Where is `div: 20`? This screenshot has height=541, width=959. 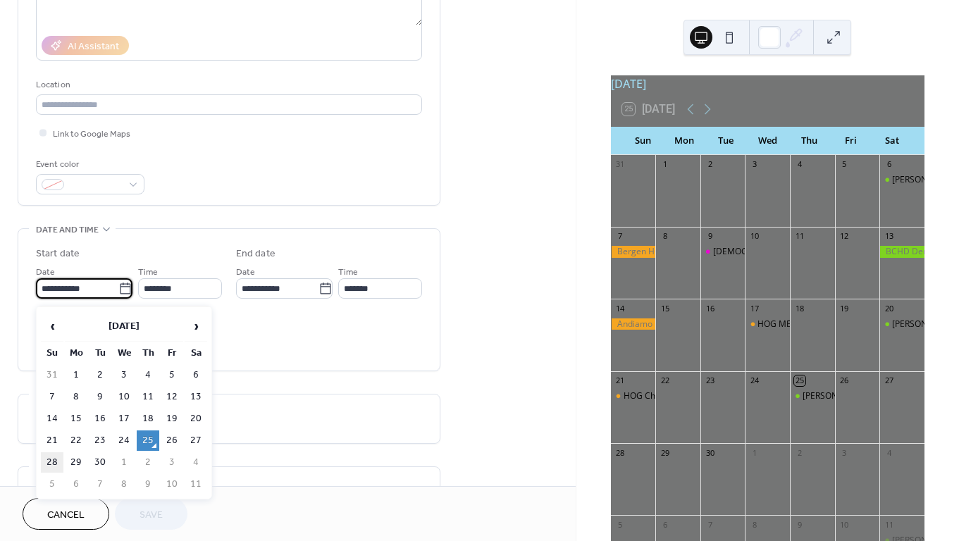
div: 20 is located at coordinates (888, 308).